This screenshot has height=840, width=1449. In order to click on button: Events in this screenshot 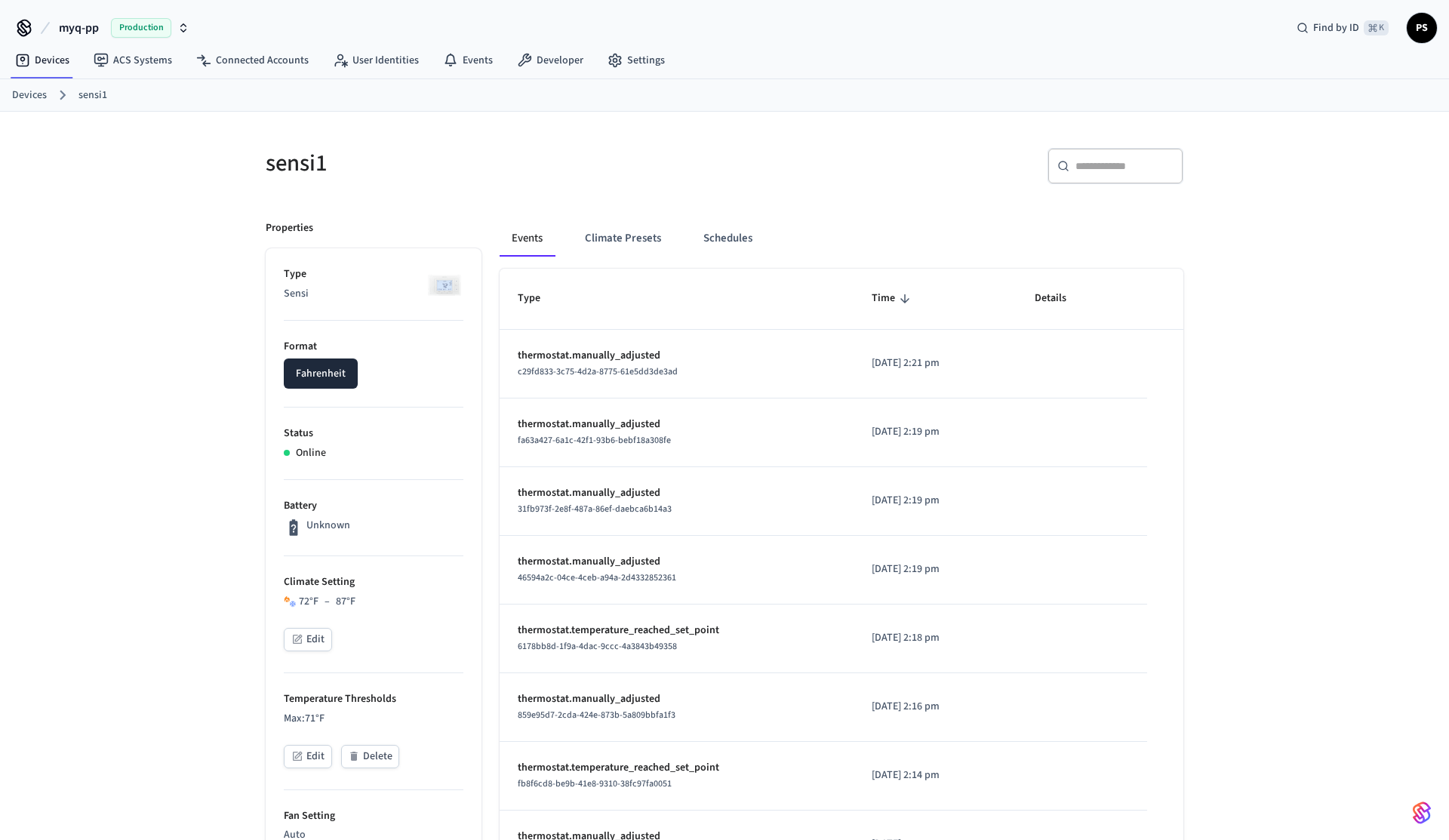, I will do `click(527, 239)`.